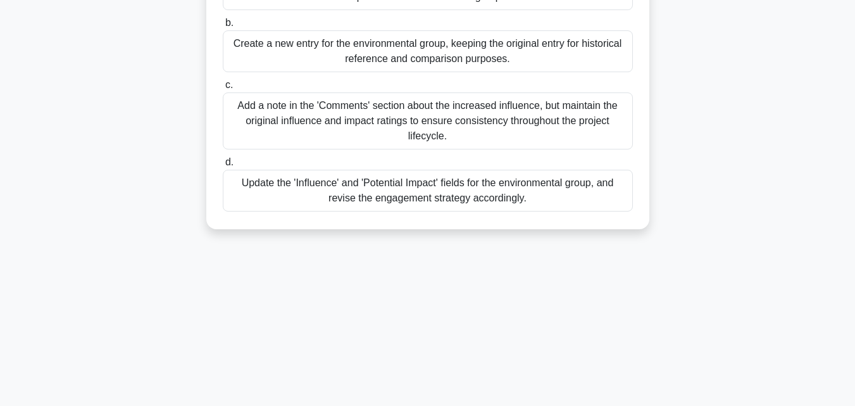 This screenshot has height=406, width=855. Describe the element at coordinates (428, 51) in the screenshot. I see `div: Create a new entry for the environmental group, keeping the original entry for historical referen...` at that location.